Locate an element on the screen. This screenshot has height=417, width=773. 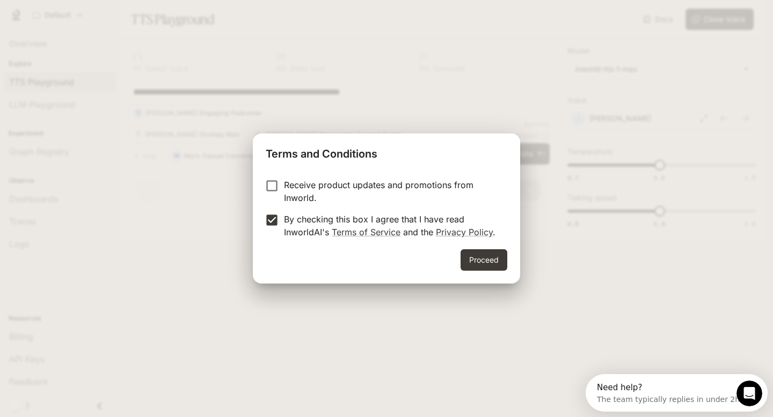
div: The team typically replies in under 2h is located at coordinates (83, 23).